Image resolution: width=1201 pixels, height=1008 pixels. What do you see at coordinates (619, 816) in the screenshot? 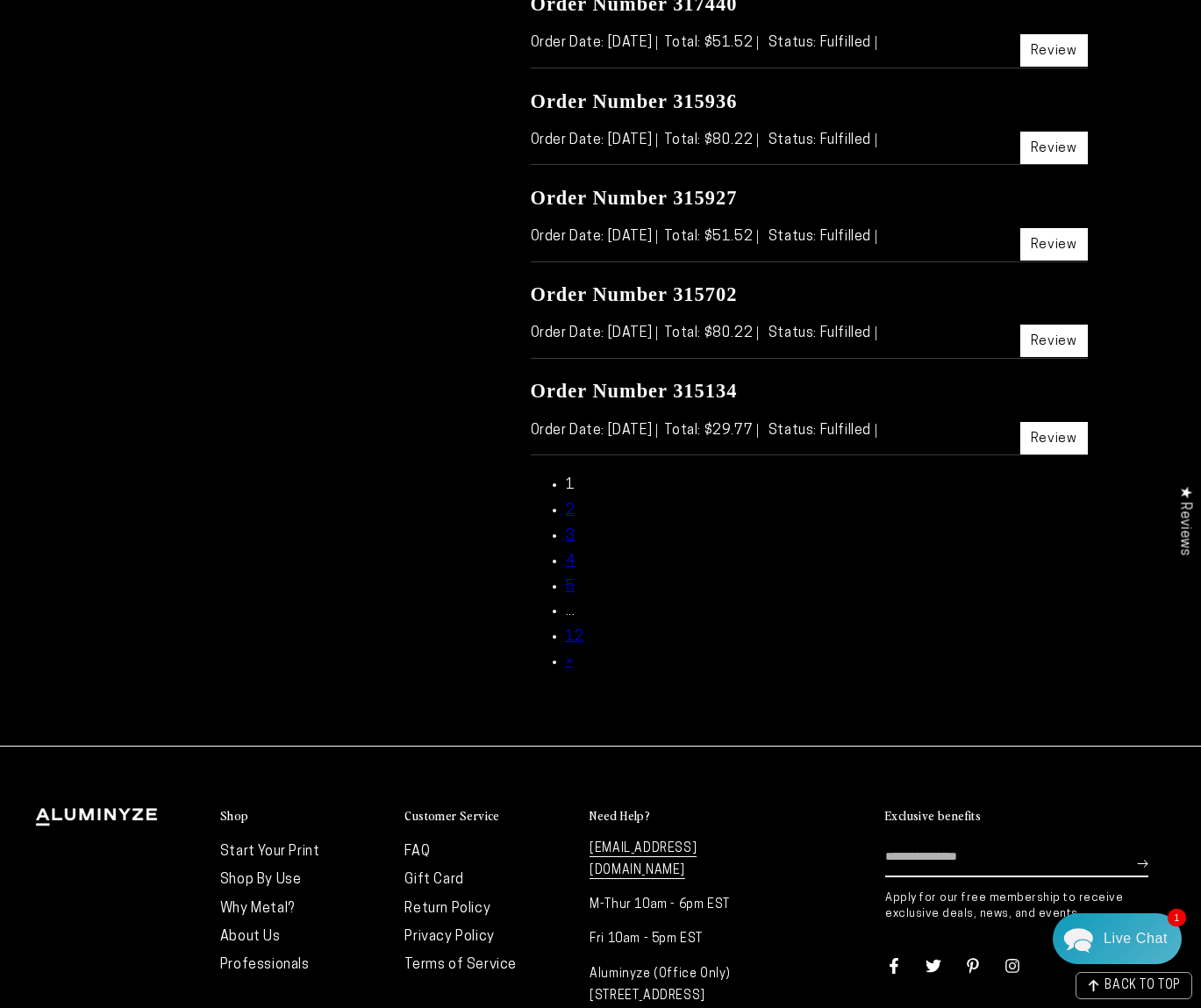
I see `h2: Need Help?` at bounding box center [619, 816].